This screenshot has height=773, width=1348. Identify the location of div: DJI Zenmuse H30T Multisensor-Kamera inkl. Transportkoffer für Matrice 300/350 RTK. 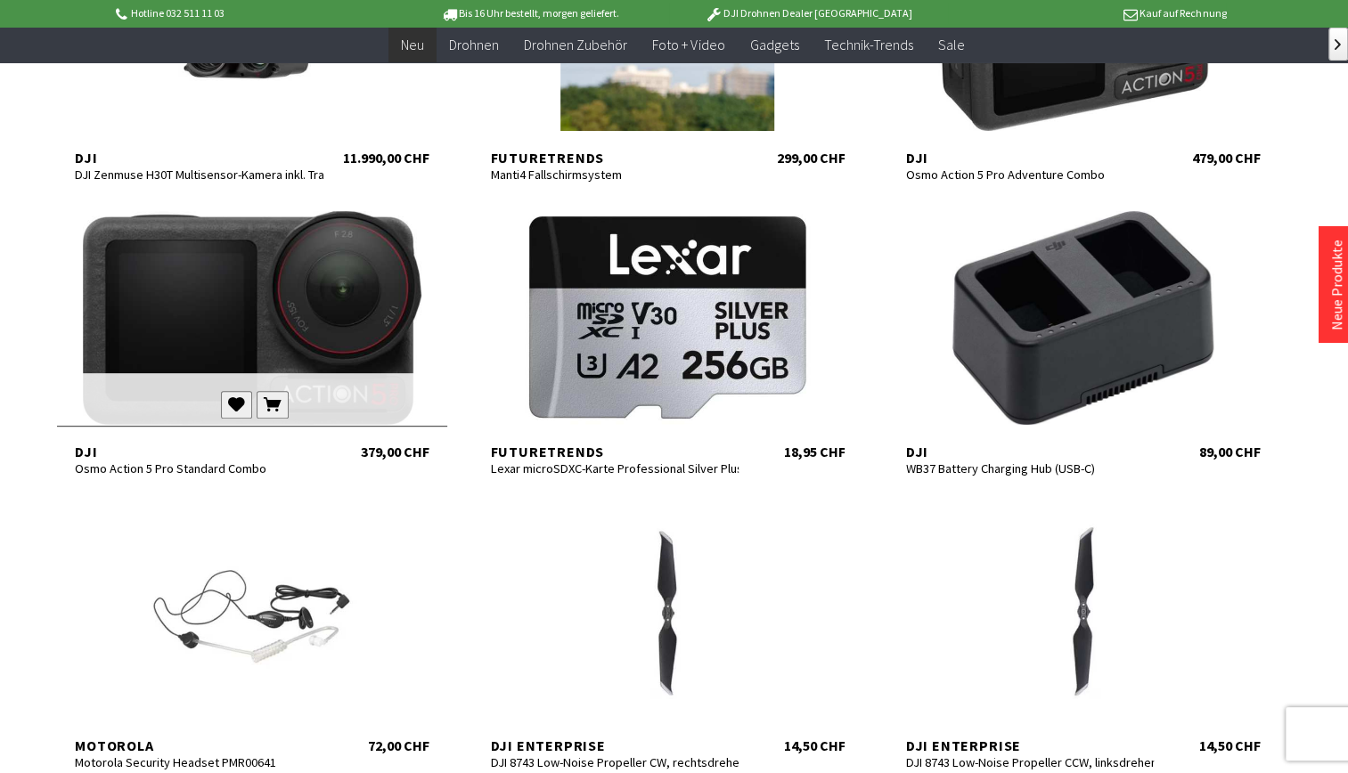
(199, 175).